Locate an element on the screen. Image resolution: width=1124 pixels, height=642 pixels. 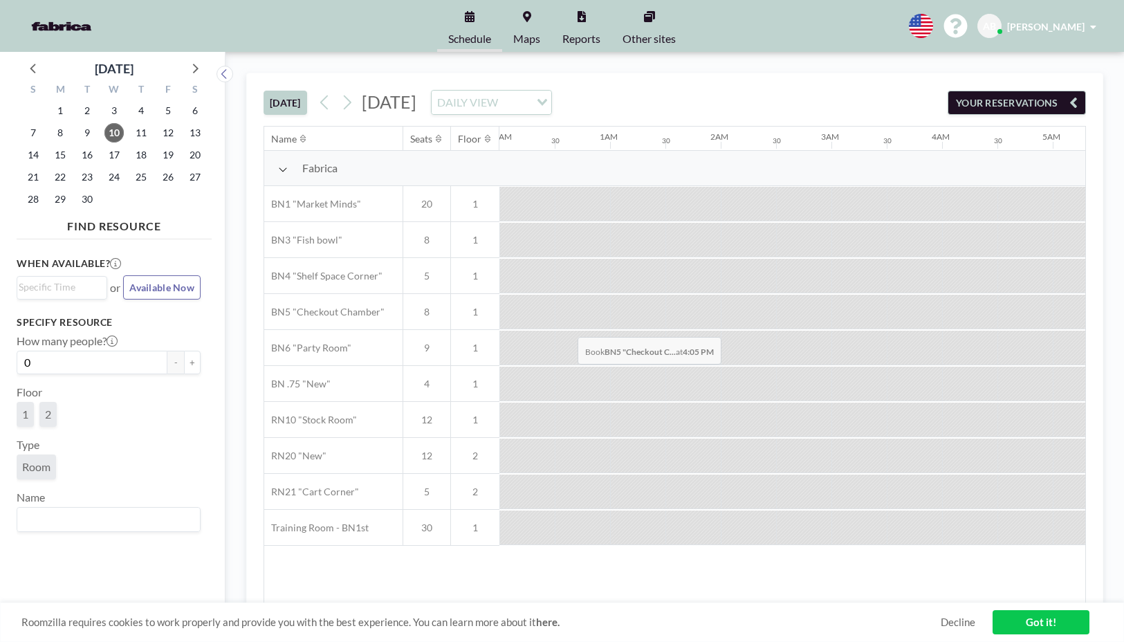
span: BN5 "Checkout Chamber" is located at coordinates (324, 312).